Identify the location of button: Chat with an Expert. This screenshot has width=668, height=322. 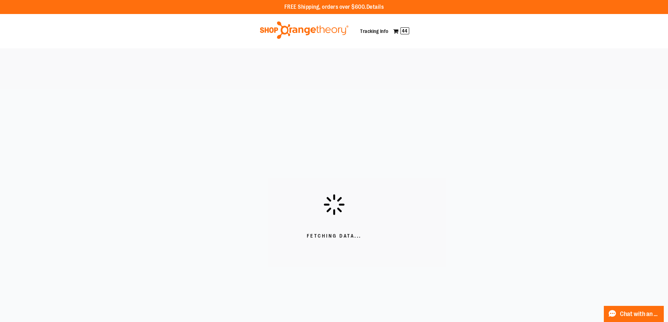
(634, 314).